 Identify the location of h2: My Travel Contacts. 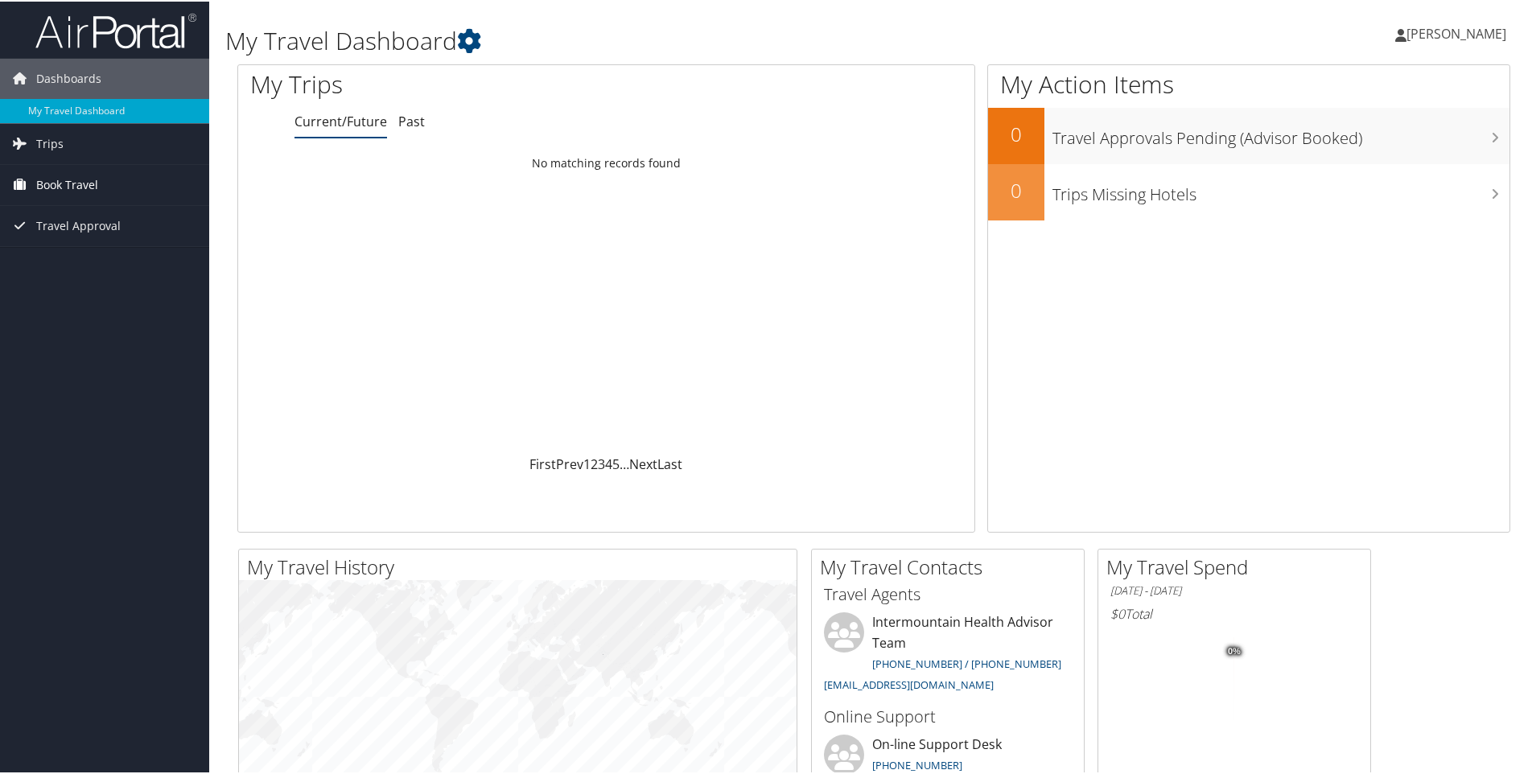
(952, 566).